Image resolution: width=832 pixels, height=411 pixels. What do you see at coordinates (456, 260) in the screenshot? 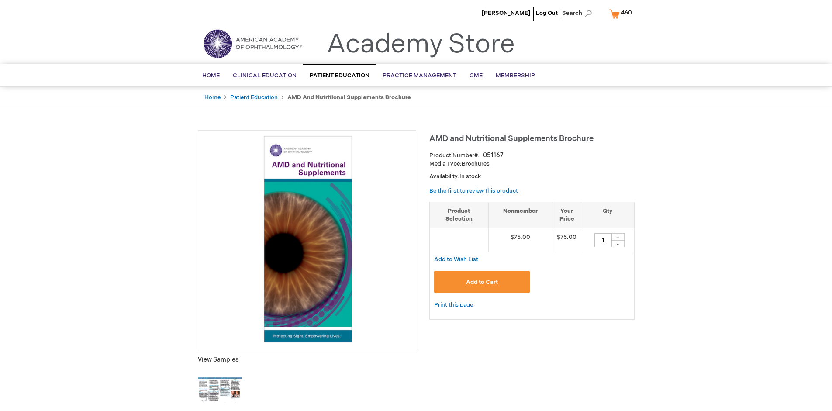
I see `span: Add to Wish List` at bounding box center [456, 260].